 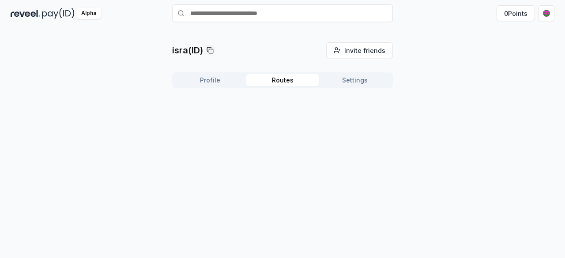 I want to click on button: Invite friends, so click(x=359, y=50).